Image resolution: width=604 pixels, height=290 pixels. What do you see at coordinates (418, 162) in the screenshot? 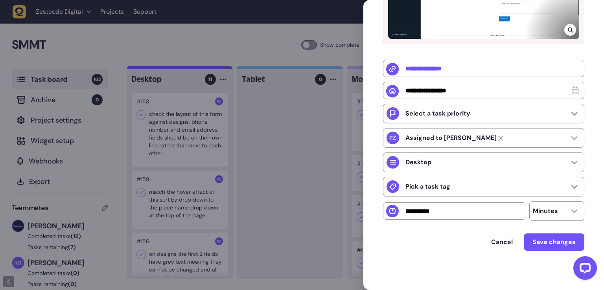
I see `p: Desktop` at bounding box center [418, 162].